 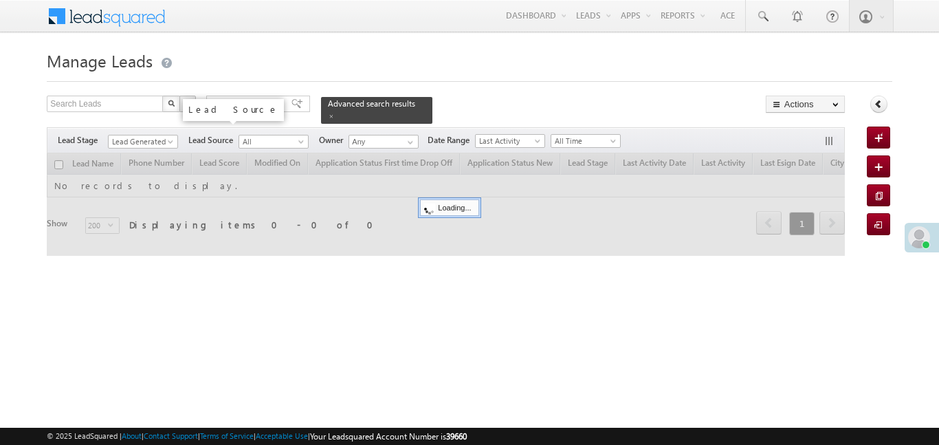 What do you see at coordinates (170, 435) in the screenshot?
I see `a: Contact Support` at bounding box center [170, 435].